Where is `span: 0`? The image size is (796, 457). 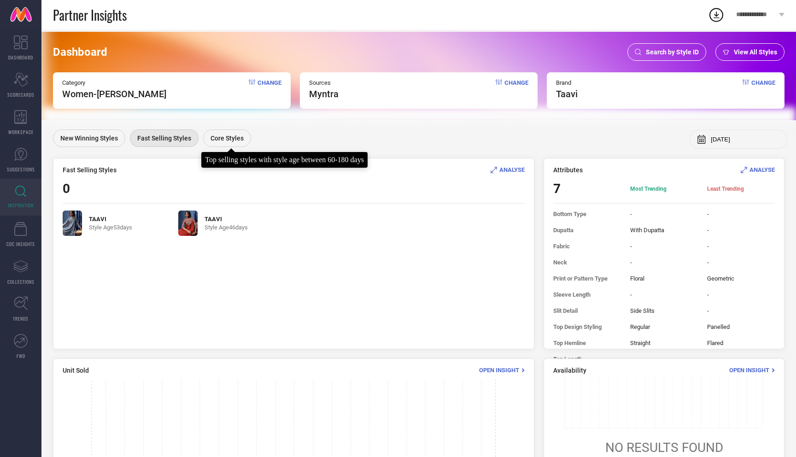 span: 0 is located at coordinates (66, 189).